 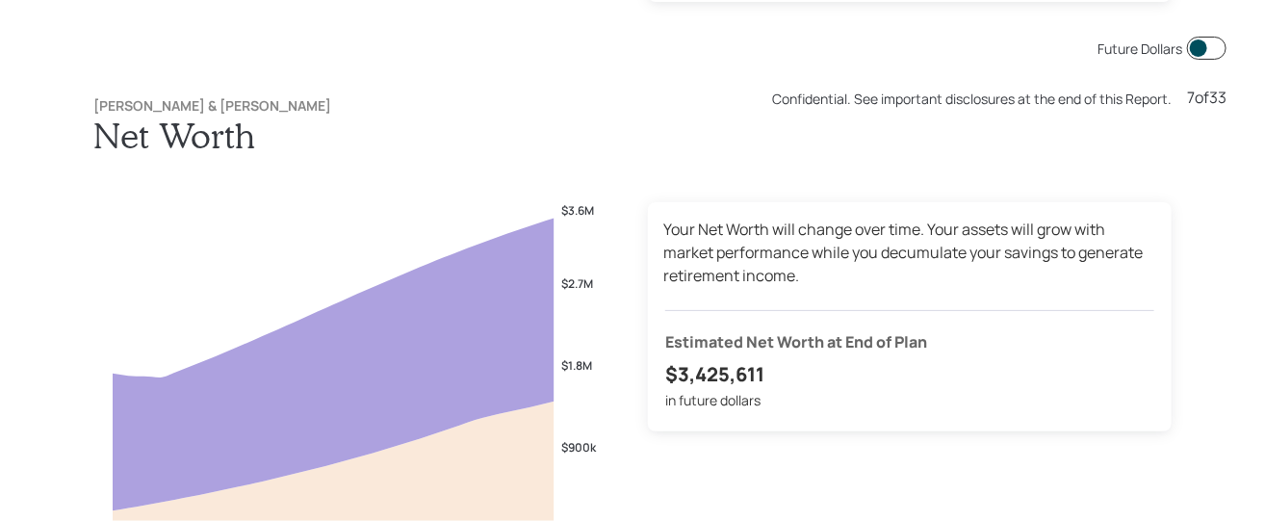 I want to click on tspan: $900k, so click(x=580, y=447).